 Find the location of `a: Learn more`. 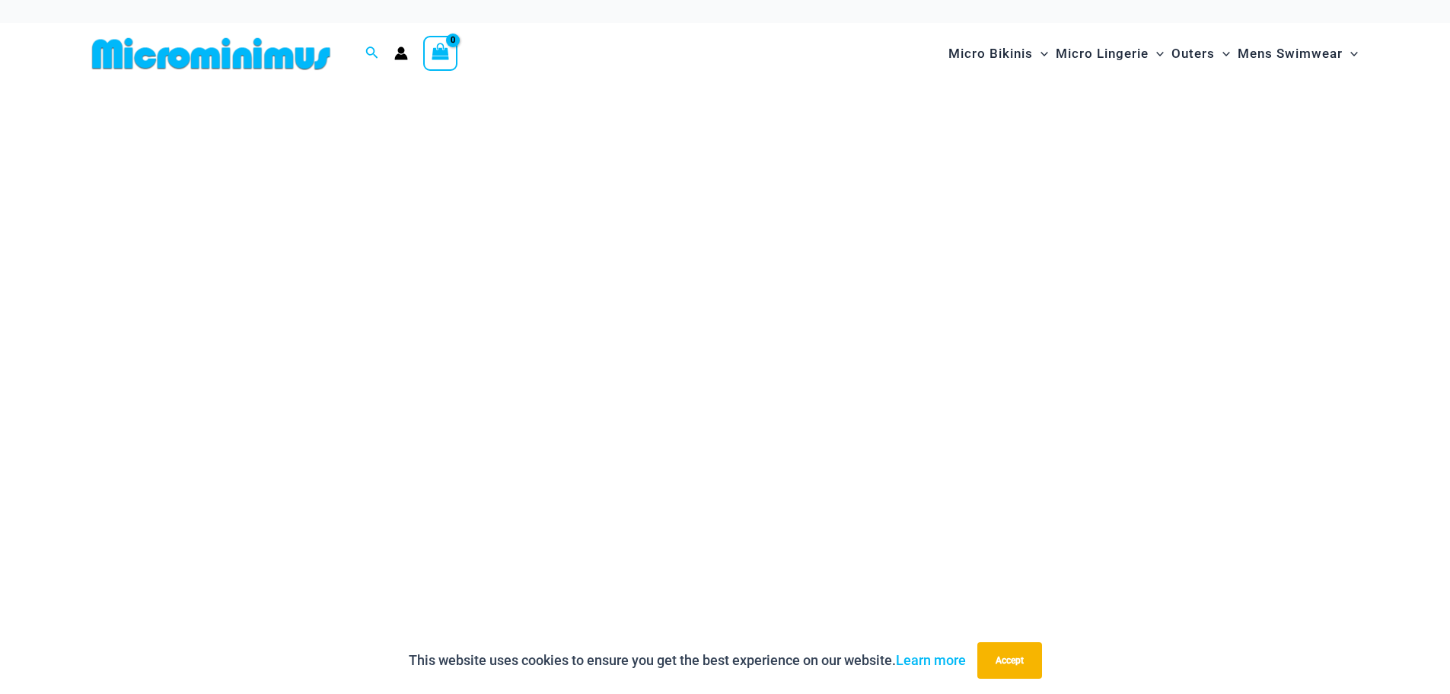

a: Learn more is located at coordinates (931, 659).